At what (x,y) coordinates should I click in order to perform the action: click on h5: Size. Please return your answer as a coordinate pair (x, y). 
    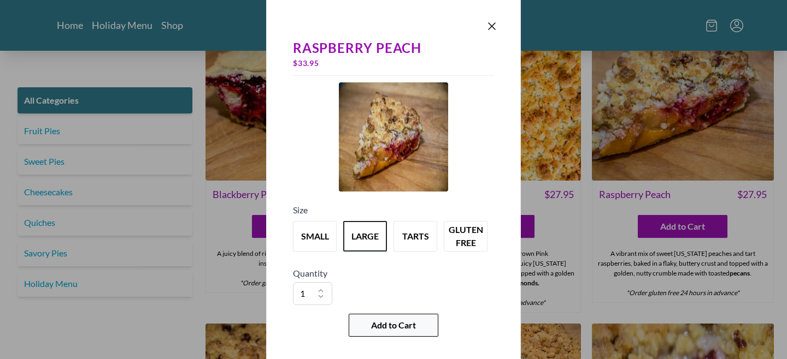
    Looking at the image, I should click on (393, 210).